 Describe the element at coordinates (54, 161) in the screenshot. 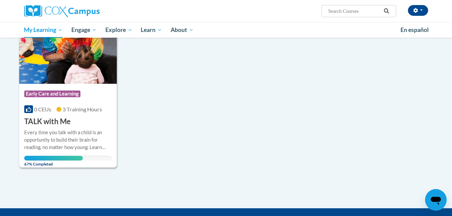

I see `span: 67% Completed` at that location.